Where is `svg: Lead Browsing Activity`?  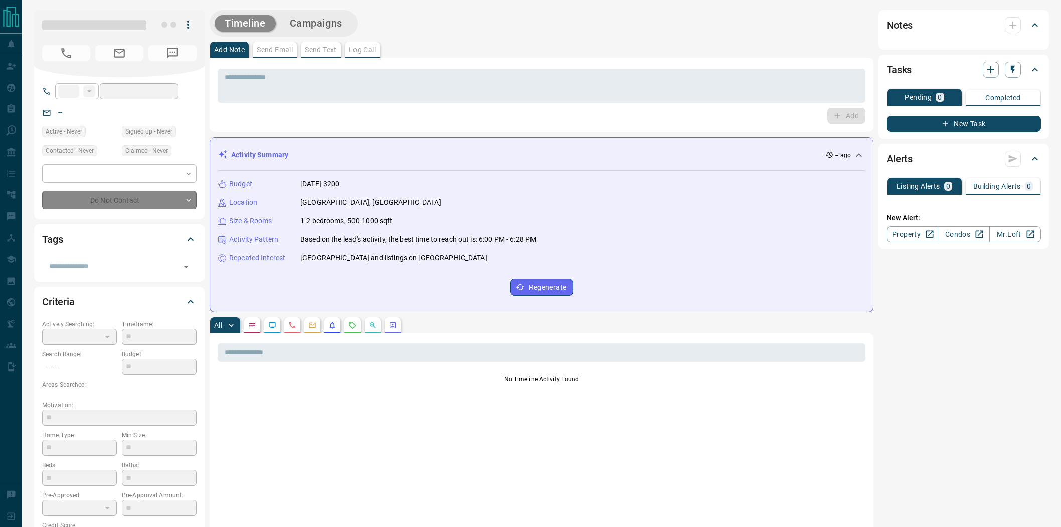 svg: Lead Browsing Activity is located at coordinates (272, 325).